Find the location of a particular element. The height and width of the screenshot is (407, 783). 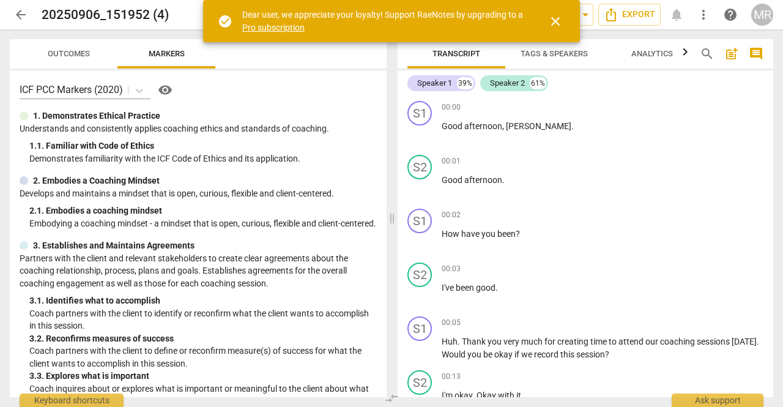

span: arrow_drop_down is located at coordinates (585, 15).